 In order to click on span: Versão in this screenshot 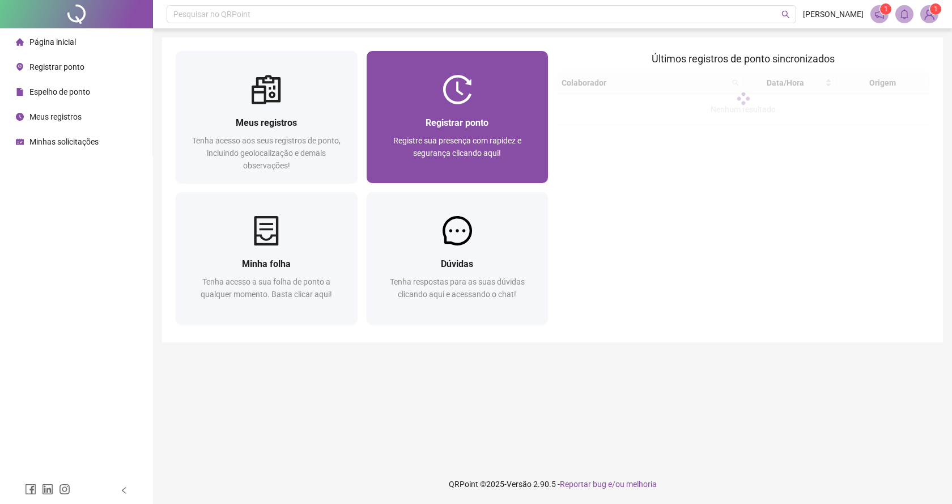, I will do `click(519, 484)`.